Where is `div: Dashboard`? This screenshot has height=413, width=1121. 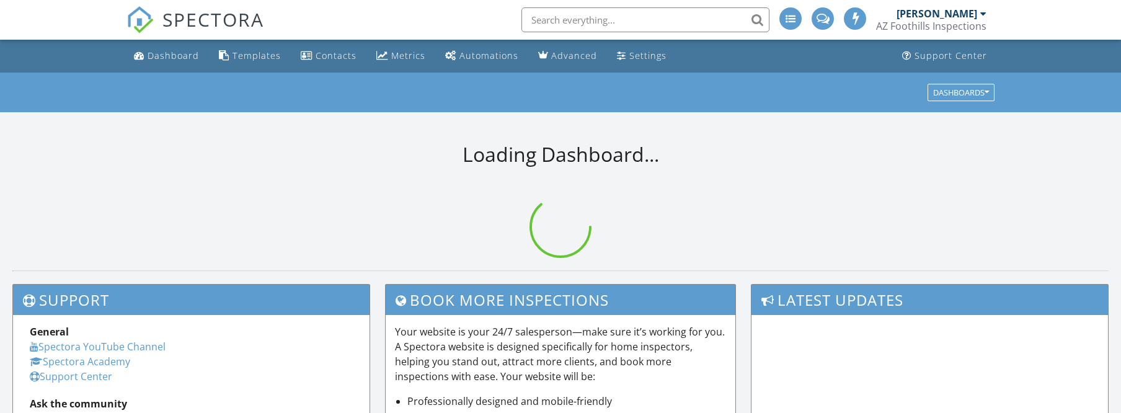 div: Dashboard is located at coordinates (173, 55).